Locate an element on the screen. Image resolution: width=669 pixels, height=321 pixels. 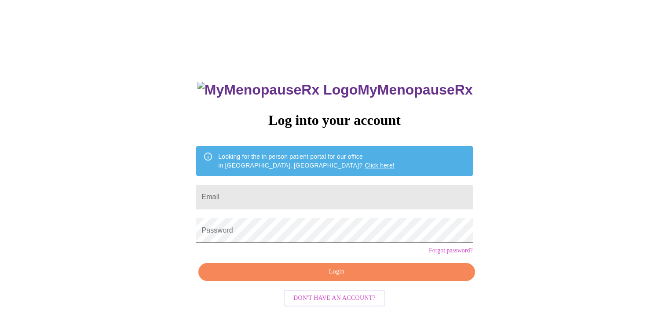
a: Don't have an account? is located at coordinates (334, 297).